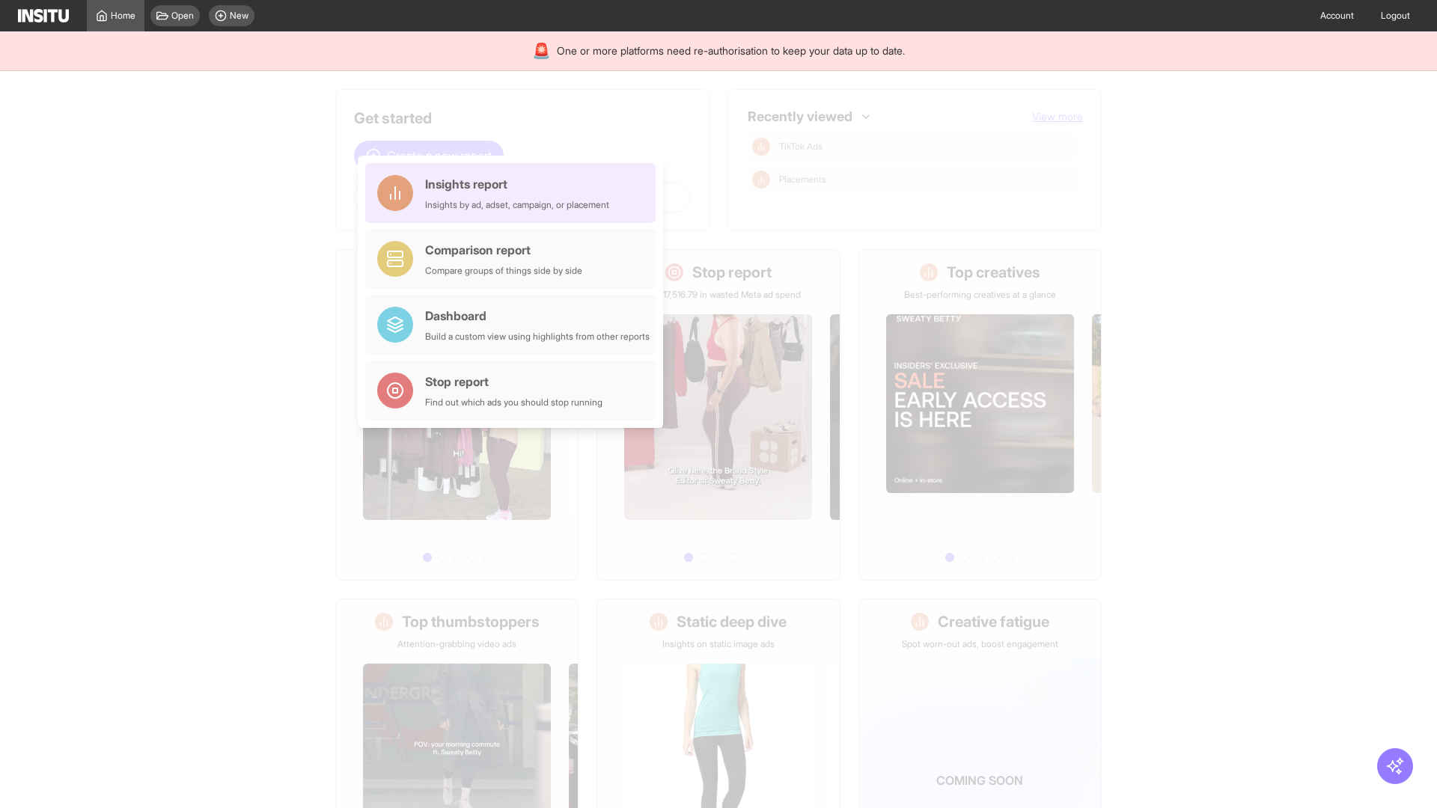  I want to click on div: Stop report, so click(513, 382).